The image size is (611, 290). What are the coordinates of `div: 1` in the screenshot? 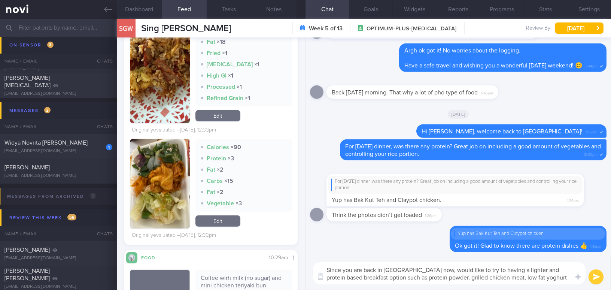 It's located at (109, 147).